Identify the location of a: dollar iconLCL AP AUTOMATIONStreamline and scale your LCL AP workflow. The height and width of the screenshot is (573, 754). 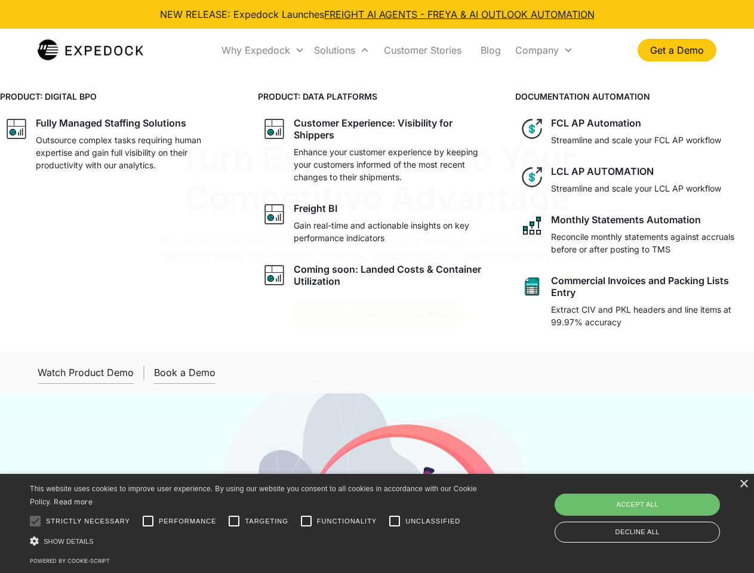
(635, 180).